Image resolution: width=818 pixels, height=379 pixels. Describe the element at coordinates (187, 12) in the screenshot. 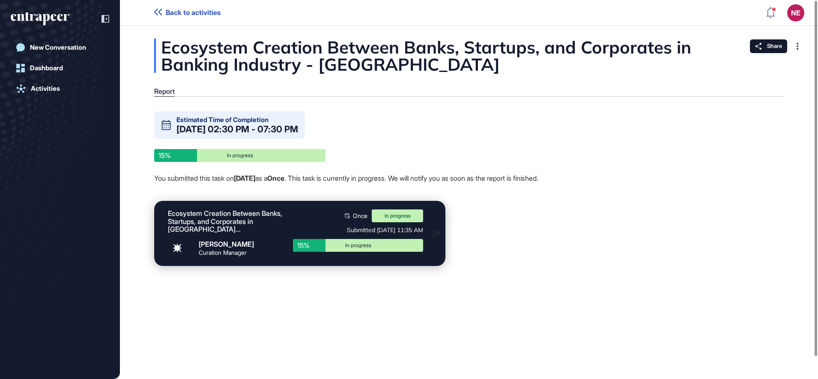

I see `a: Back to activities` at that location.